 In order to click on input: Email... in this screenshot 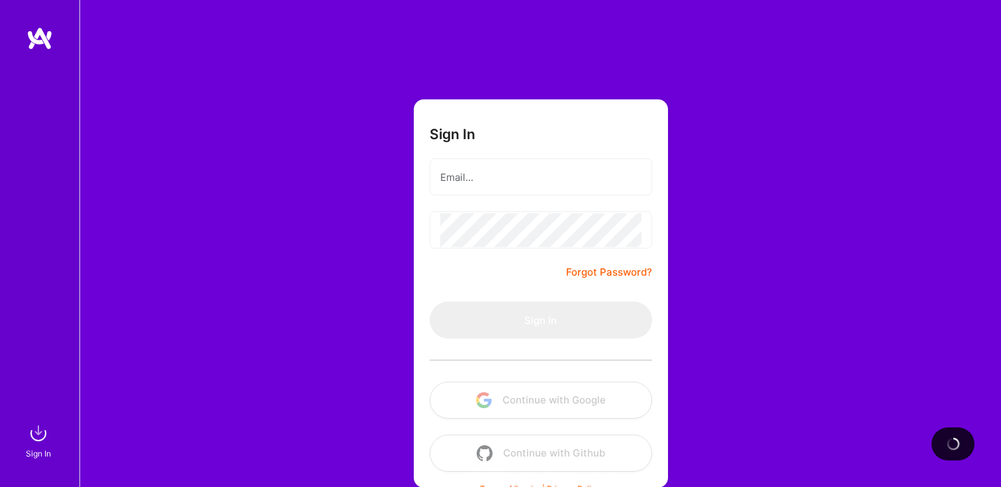, I will do `click(541, 177)`.